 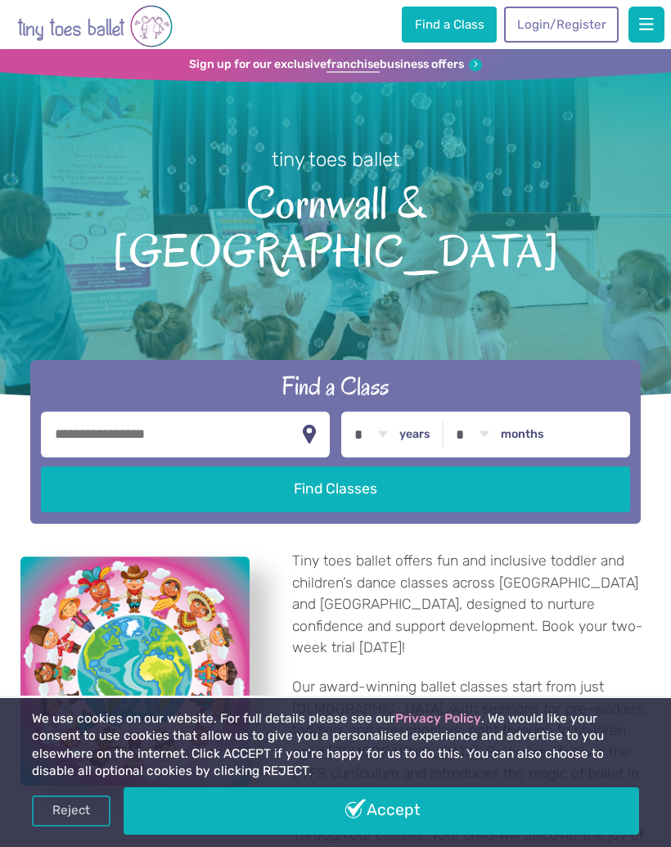 What do you see at coordinates (472, 604) in the screenshot?
I see `p: Tiny toes ballet offers fun and inclusive toddler and children’s dance classes across [GEOGRAPHIC...` at bounding box center [472, 604].